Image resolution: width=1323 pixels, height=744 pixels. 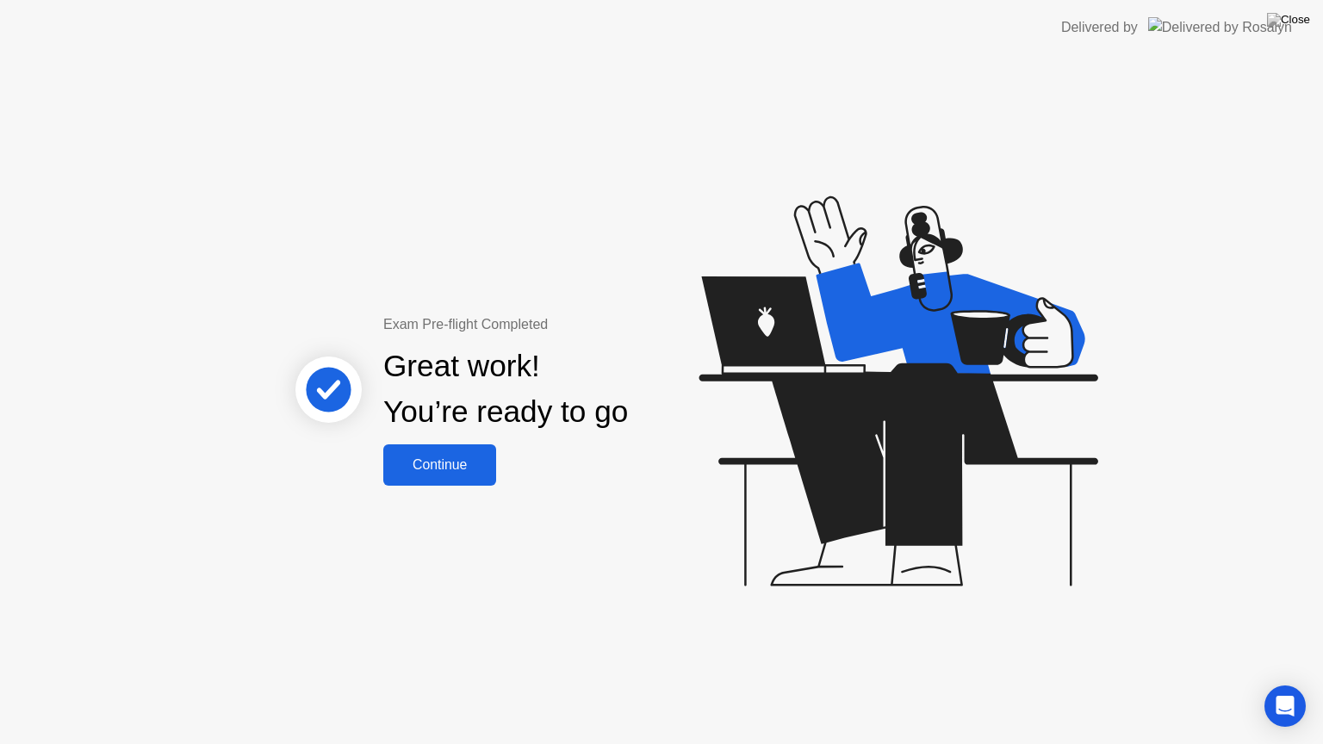 What do you see at coordinates (1289, 20) in the screenshot?
I see `img: Close` at bounding box center [1289, 20].